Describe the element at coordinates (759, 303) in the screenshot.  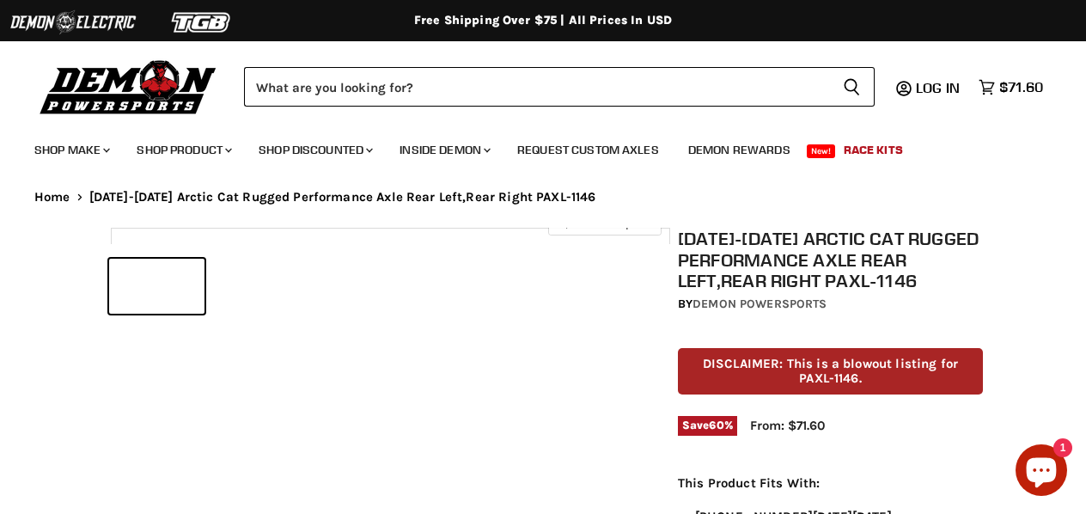
I see `a: Demon Powersports` at that location.